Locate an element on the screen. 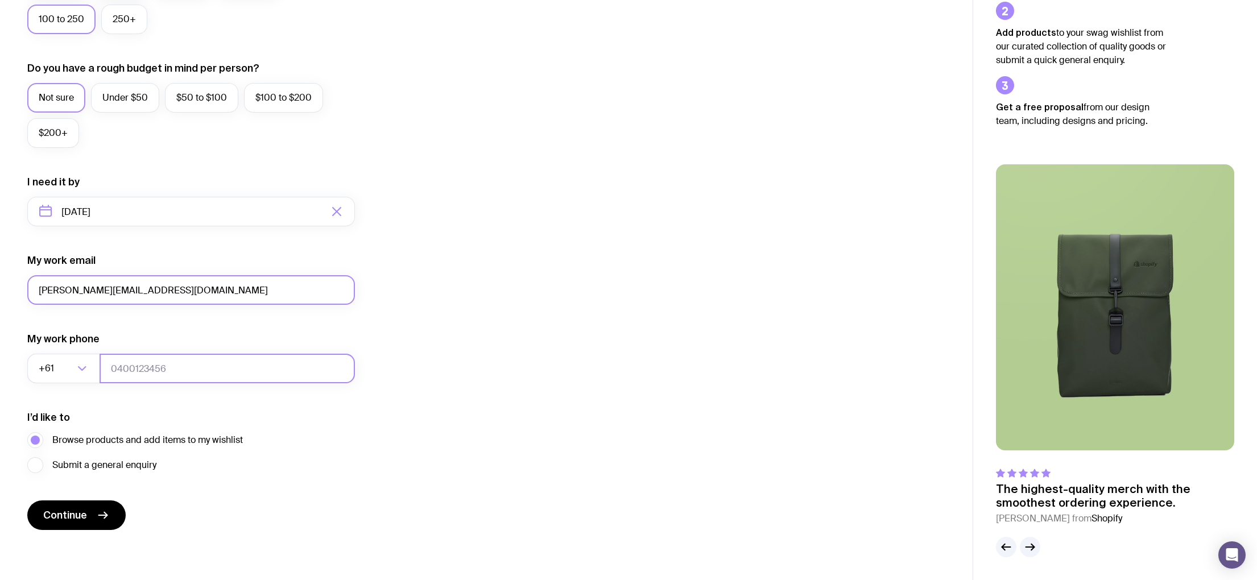  span: Shopify is located at coordinates (1107, 518).